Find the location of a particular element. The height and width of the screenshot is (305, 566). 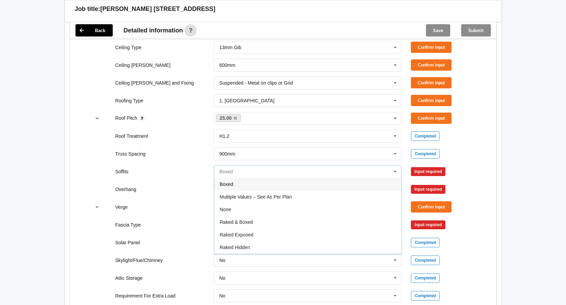

div: 13mm Gib is located at coordinates (230, 47).